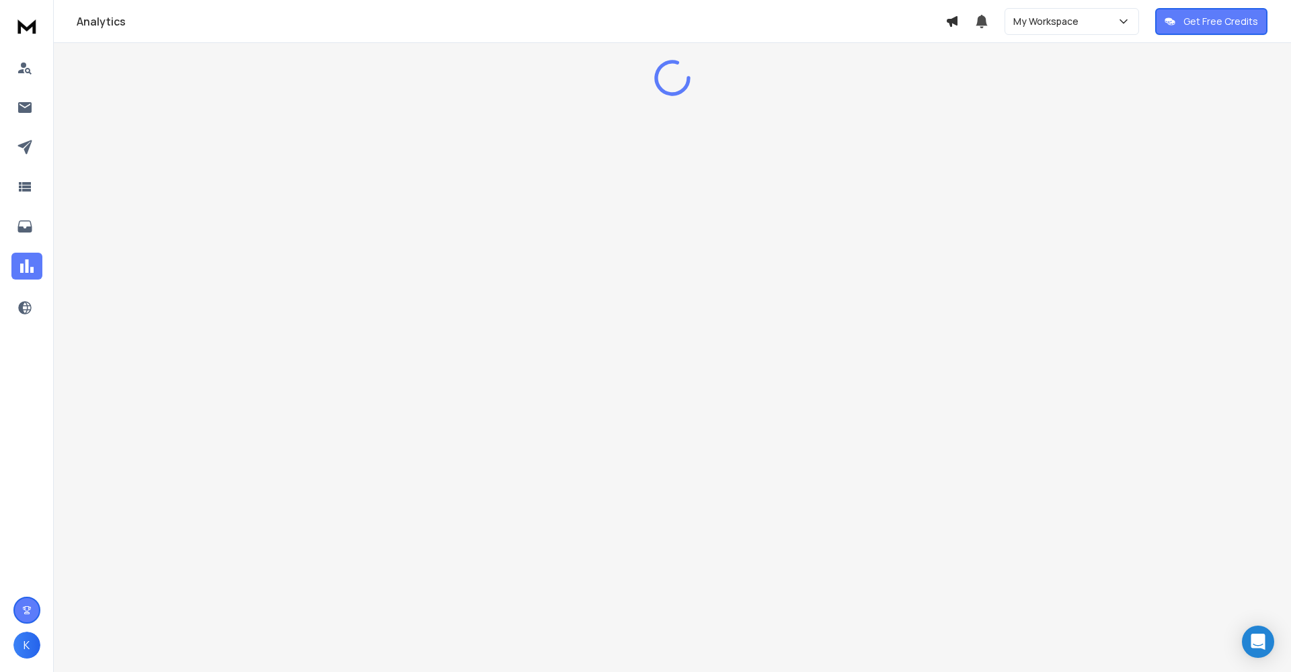  Describe the element at coordinates (1258, 642) in the screenshot. I see `div: Open Intercom Messenger` at that location.